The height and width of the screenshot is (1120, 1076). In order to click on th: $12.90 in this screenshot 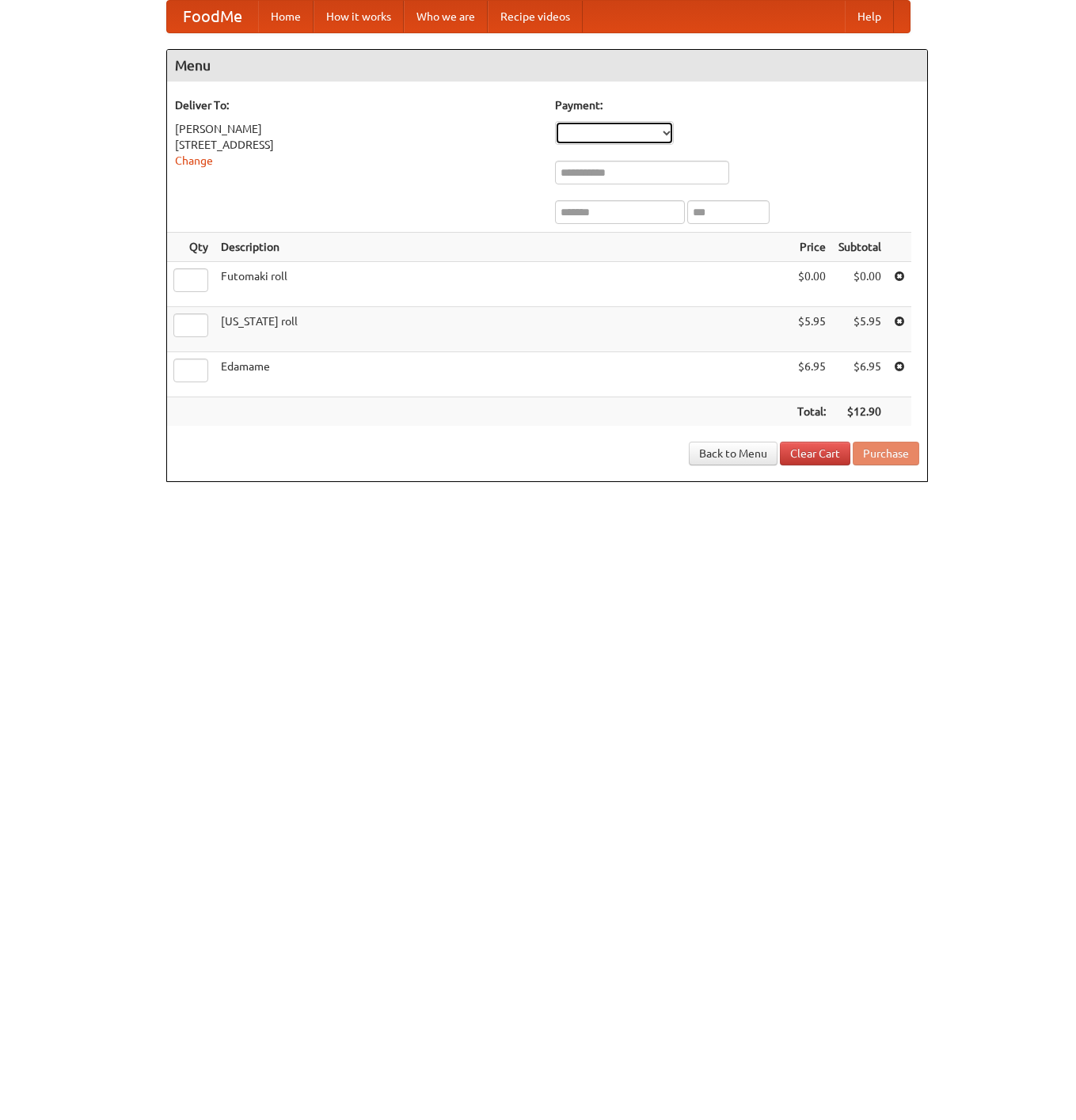, I will do `click(859, 411)`.